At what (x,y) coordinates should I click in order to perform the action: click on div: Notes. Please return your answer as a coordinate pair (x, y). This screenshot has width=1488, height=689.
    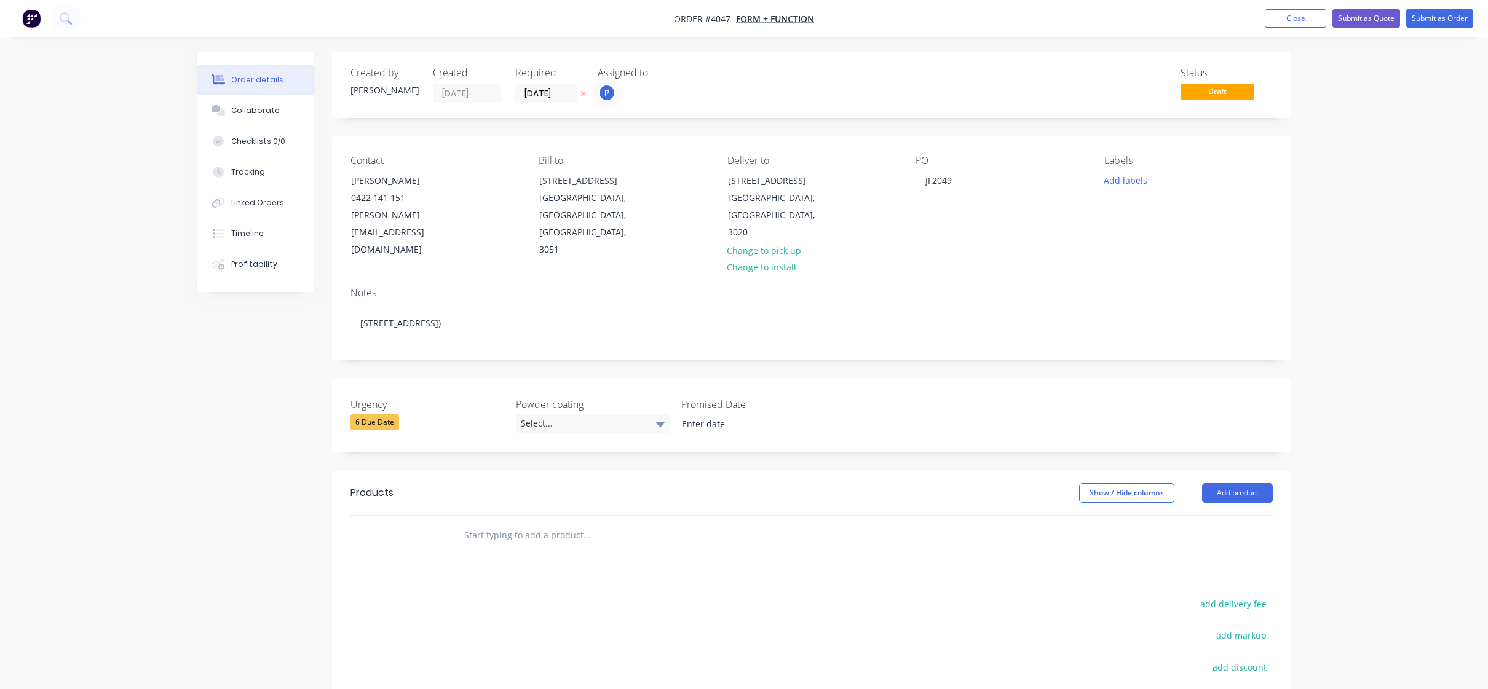
    Looking at the image, I should click on (811, 293).